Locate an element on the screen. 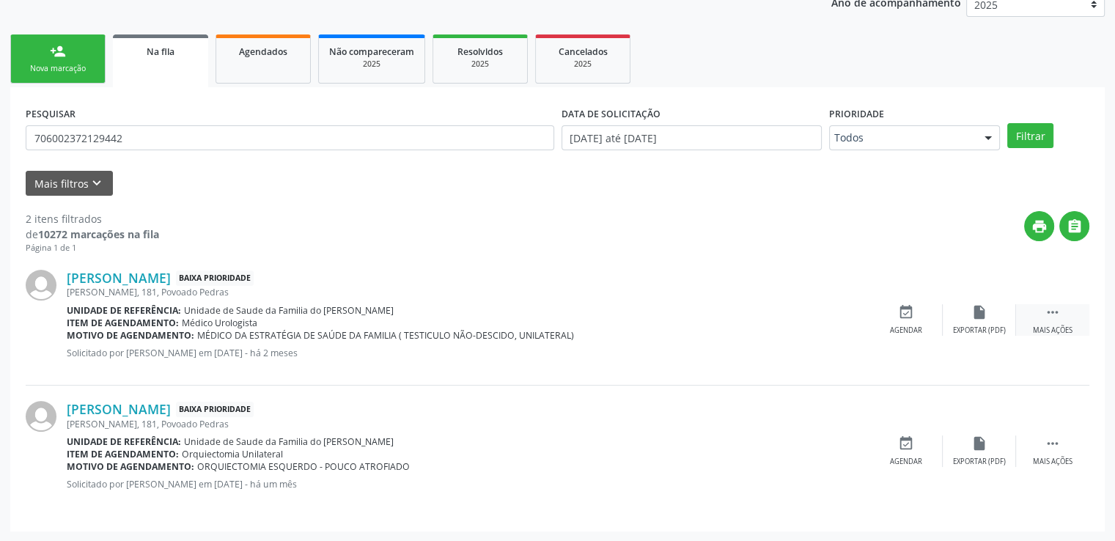 The width and height of the screenshot is (1115, 541). span: Todos is located at coordinates (903, 138).